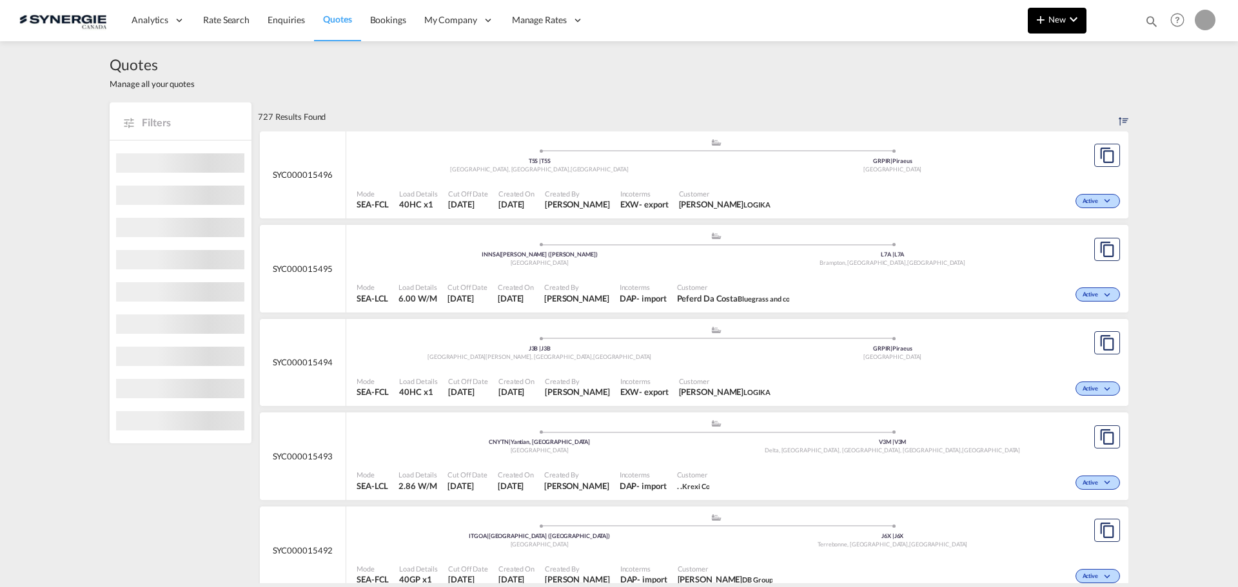 Image resolution: width=1238 pixels, height=587 pixels. I want to click on span: Analytics, so click(150, 20).